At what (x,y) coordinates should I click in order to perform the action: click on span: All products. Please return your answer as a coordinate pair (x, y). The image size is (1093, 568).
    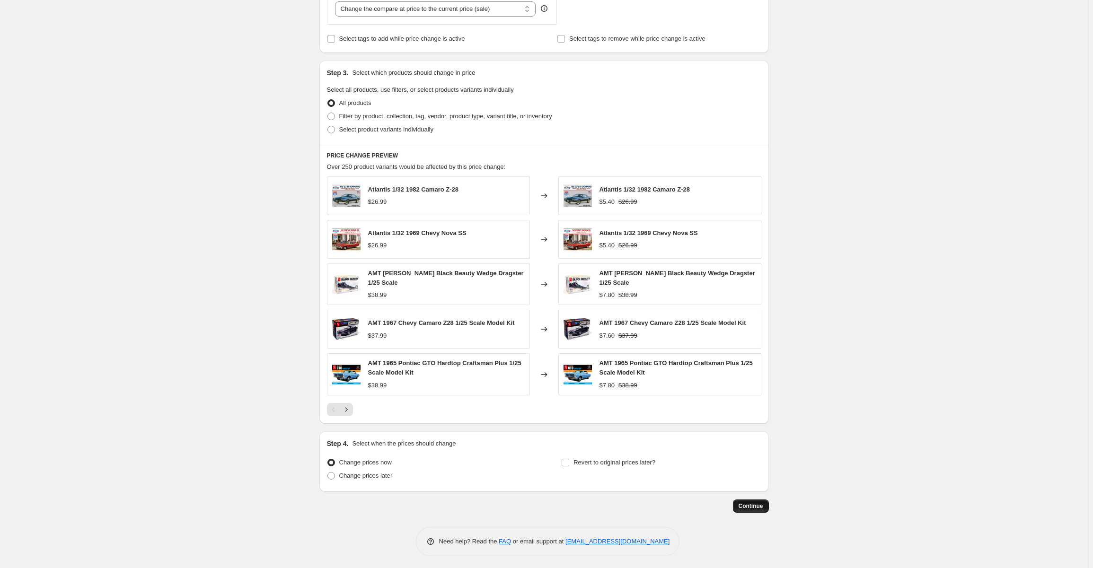
    Looking at the image, I should click on (355, 103).